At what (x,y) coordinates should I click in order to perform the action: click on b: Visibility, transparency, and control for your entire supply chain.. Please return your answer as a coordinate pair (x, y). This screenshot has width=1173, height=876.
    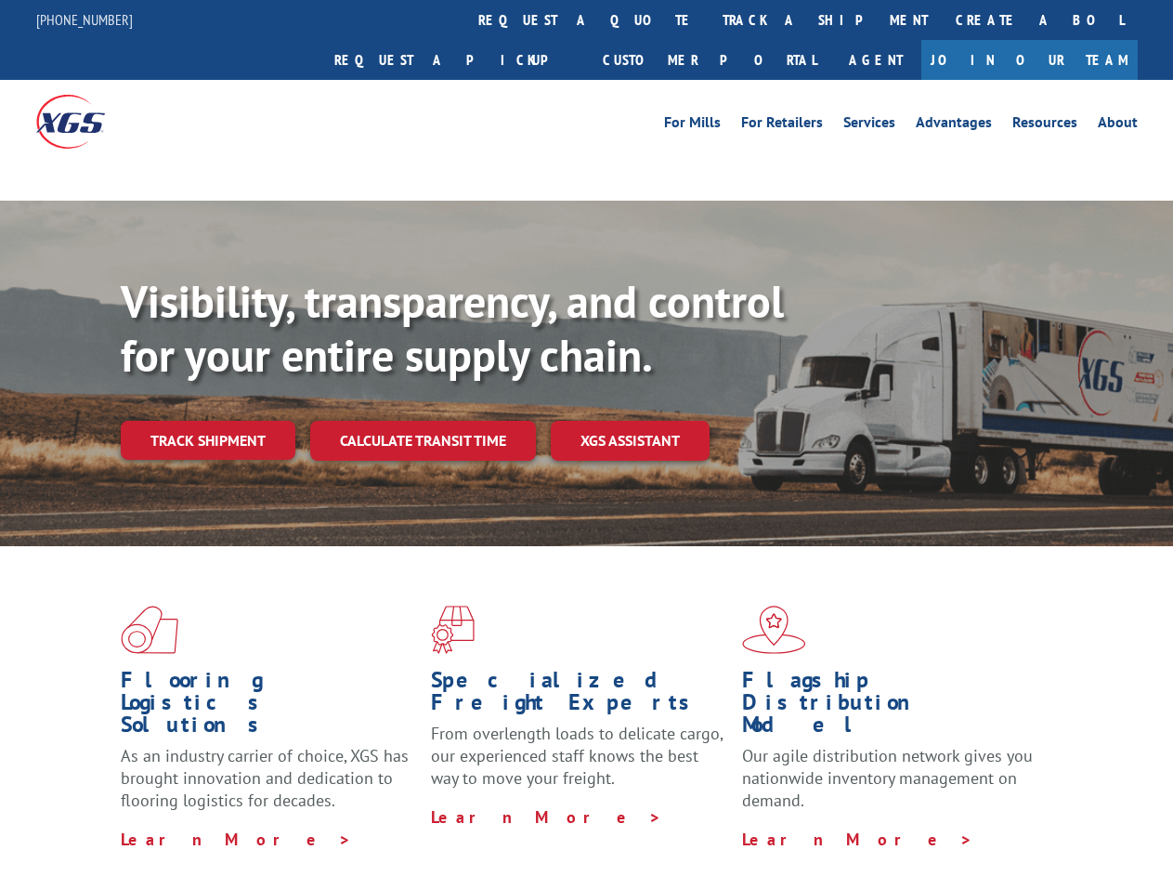
    Looking at the image, I should click on (452, 328).